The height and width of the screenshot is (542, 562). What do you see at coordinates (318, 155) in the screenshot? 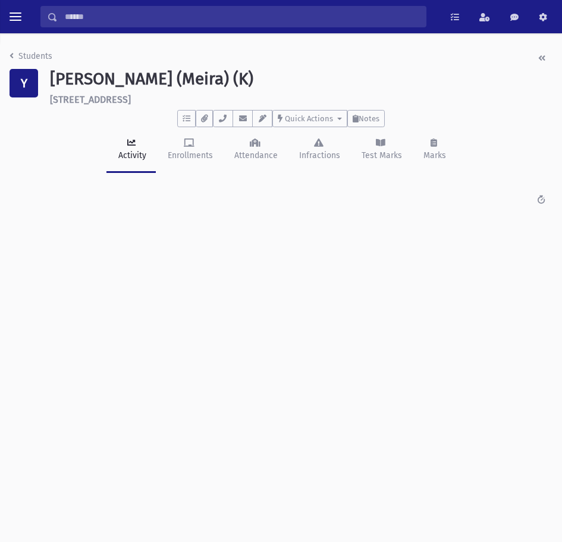
I see `div: Infractions` at bounding box center [318, 155].